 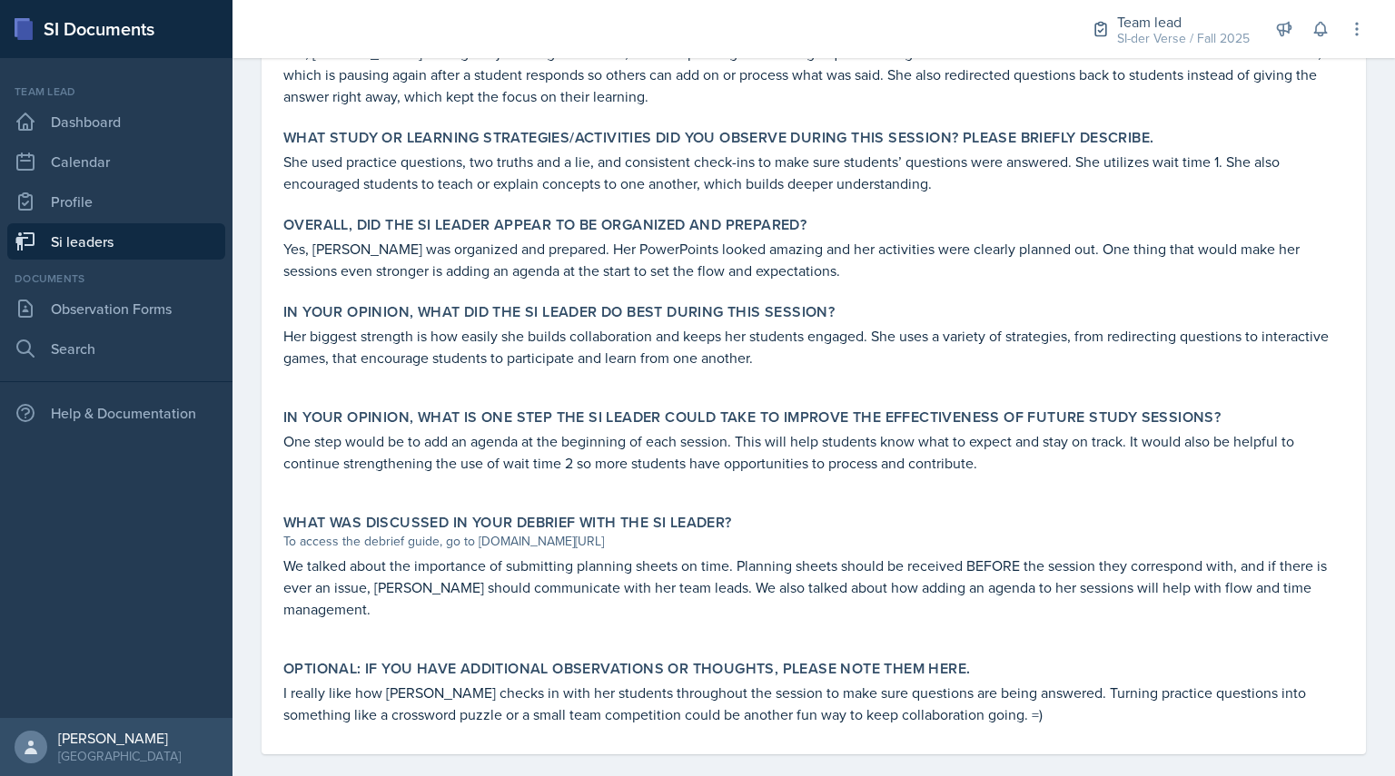 What do you see at coordinates (116, 413) in the screenshot?
I see `div: Help & Documentation` at bounding box center [116, 413].